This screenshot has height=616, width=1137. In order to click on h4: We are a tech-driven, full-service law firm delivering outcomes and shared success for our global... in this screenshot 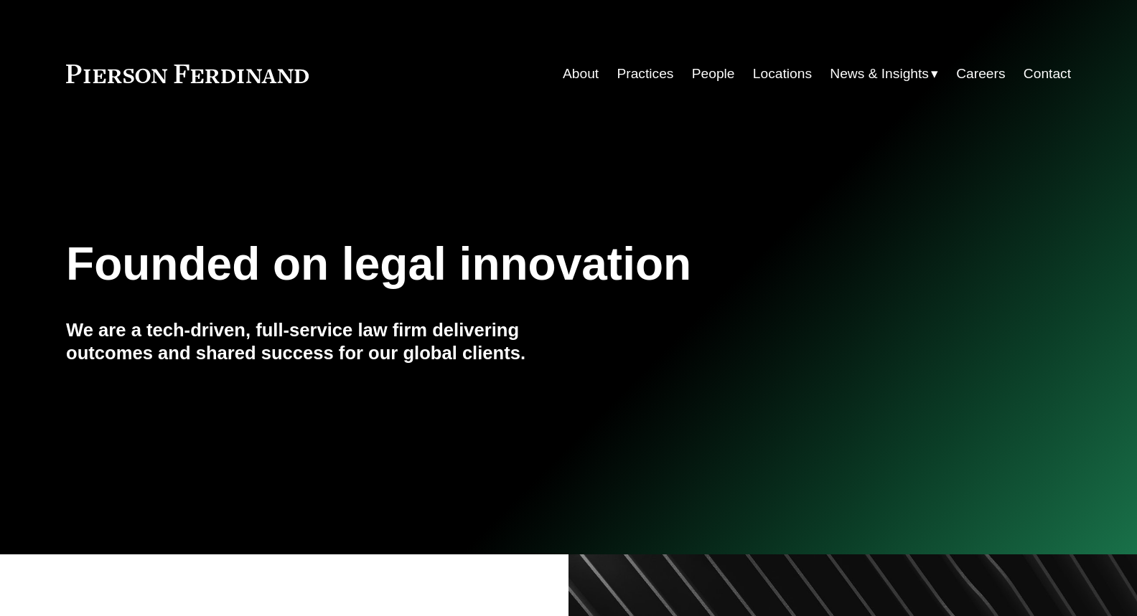, I will do `click(317, 342)`.